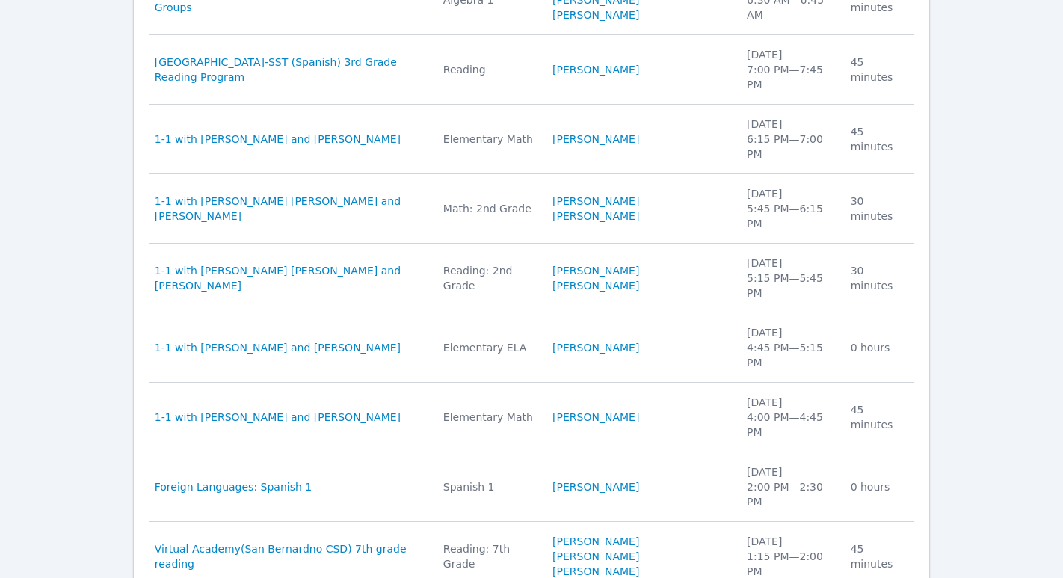 The width and height of the screenshot is (1063, 578). Describe the element at coordinates (489, 208) in the screenshot. I see `div: Math: 2nd Grade` at that location.